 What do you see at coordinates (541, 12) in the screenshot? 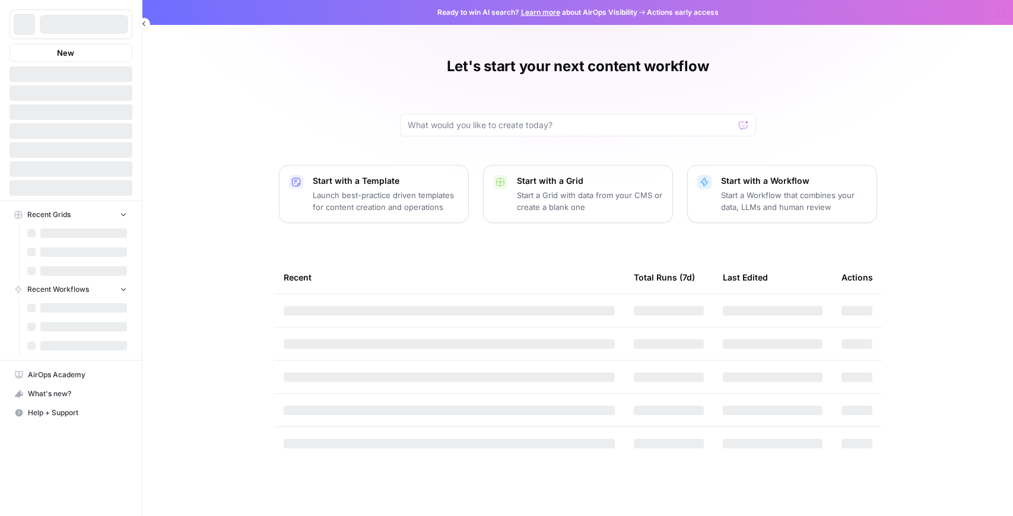
I see `a: Learn more` at bounding box center [541, 12].